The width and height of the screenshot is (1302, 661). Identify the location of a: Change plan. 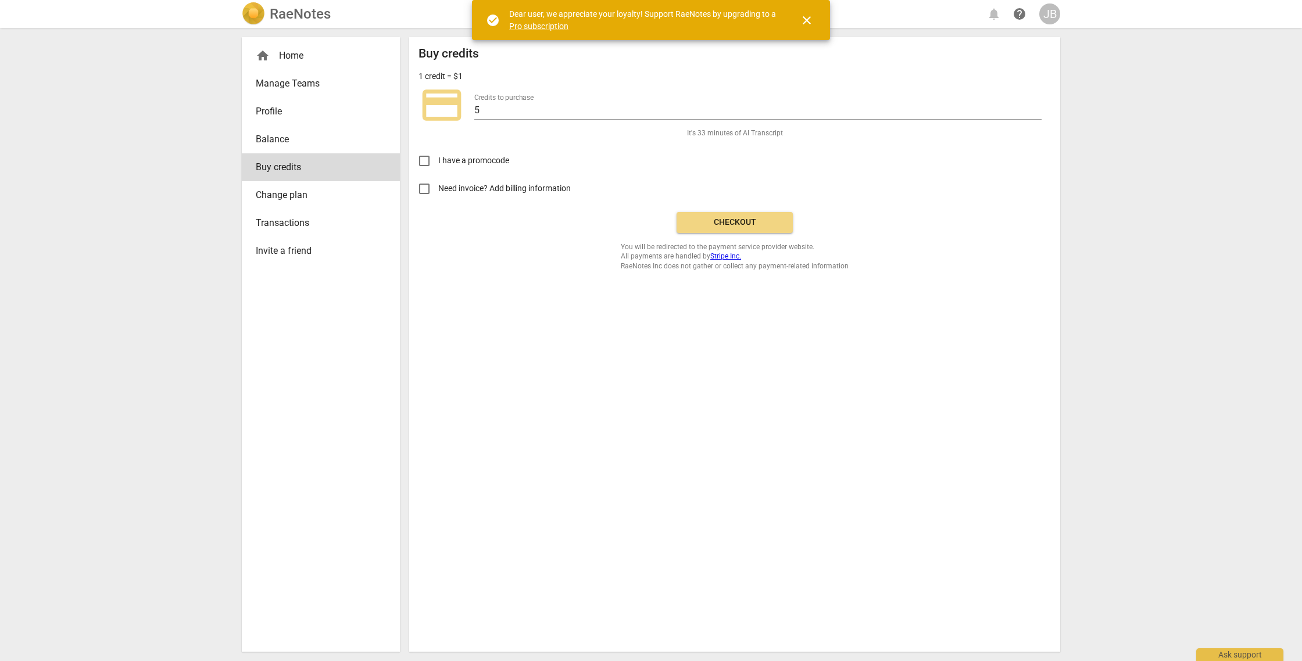
(321, 195).